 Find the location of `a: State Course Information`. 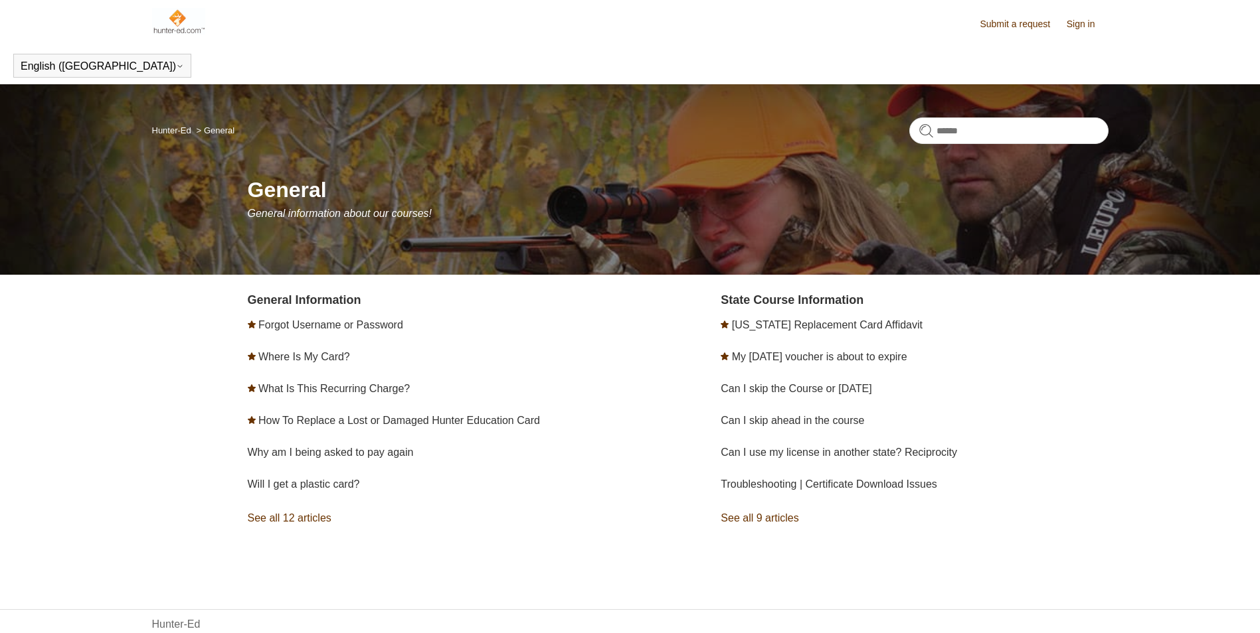

a: State Course Information is located at coordinates (792, 300).